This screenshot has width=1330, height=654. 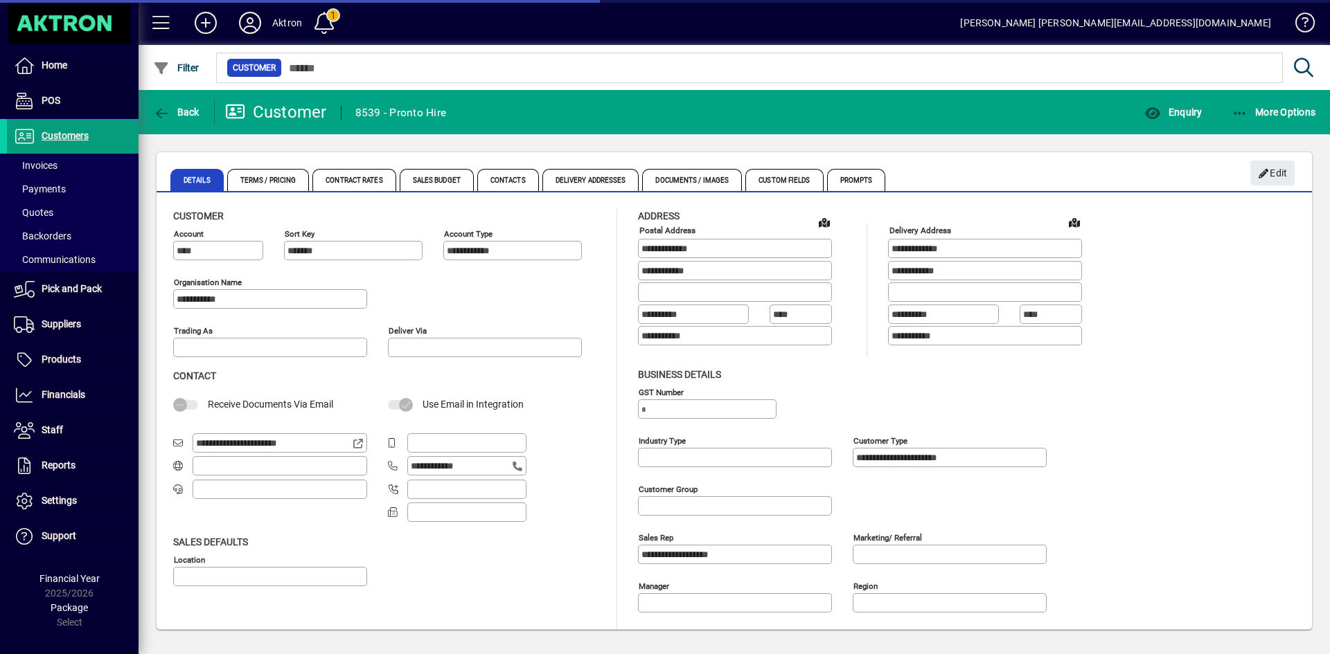 I want to click on mat-label: Sales rep, so click(x=656, y=537).